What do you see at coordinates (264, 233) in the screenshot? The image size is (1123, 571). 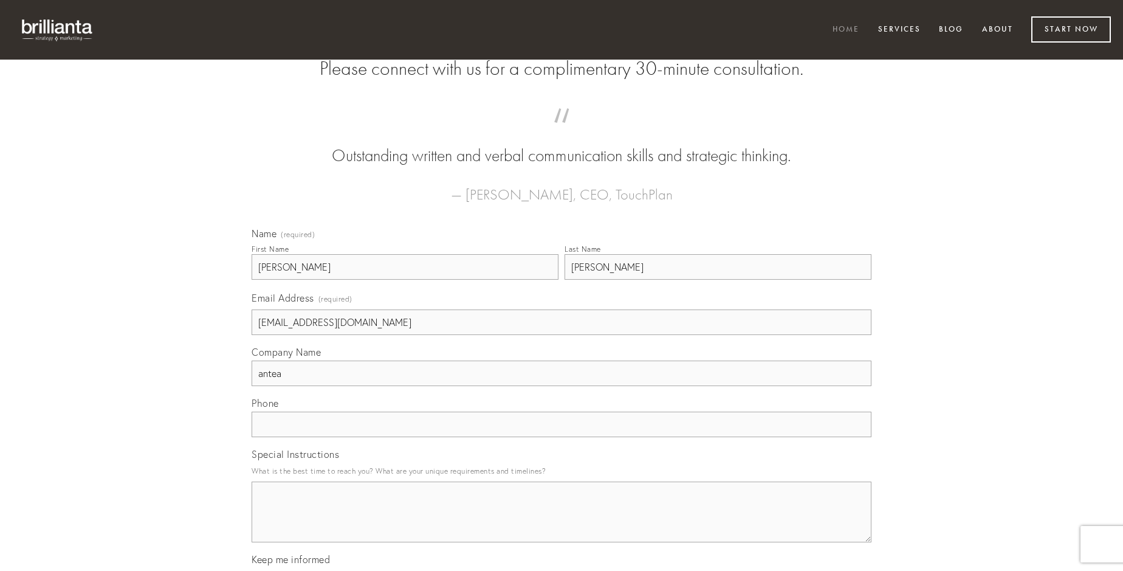 I see `span: Name` at bounding box center [264, 233].